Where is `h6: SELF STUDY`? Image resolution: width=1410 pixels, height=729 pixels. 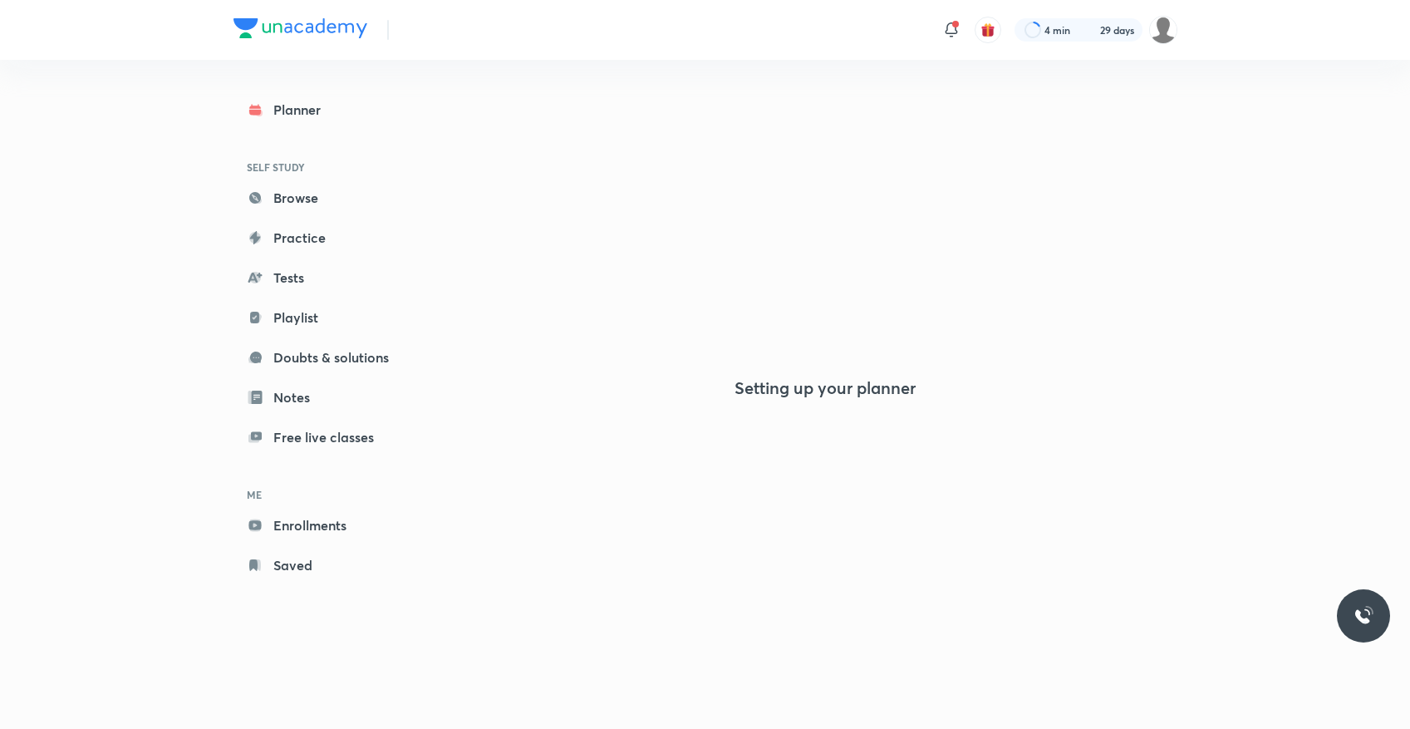 h6: SELF STUDY is located at coordinates (330, 167).